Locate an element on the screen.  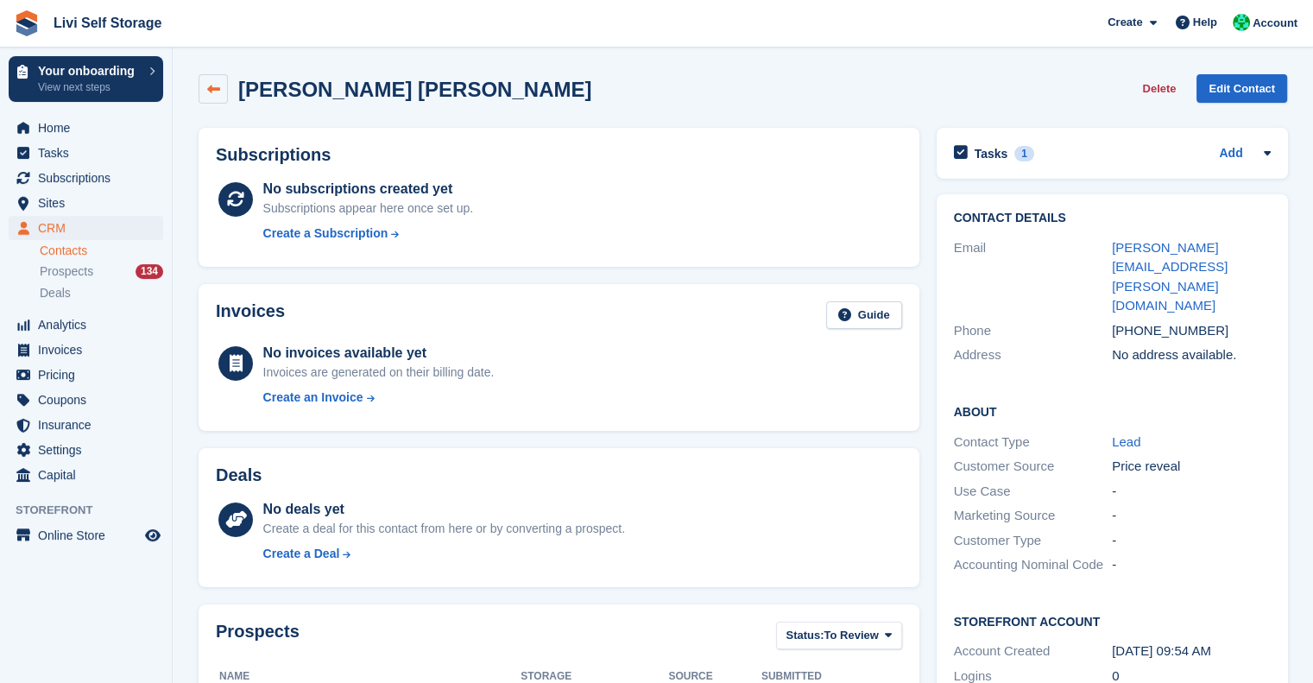
div: Email is located at coordinates (1033, 277).